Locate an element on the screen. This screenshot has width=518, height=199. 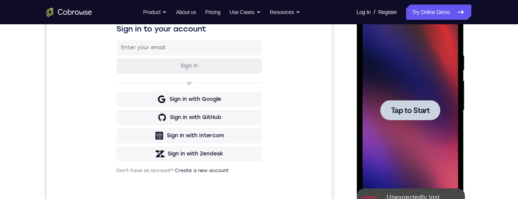
a: Register is located at coordinates (388, 12).